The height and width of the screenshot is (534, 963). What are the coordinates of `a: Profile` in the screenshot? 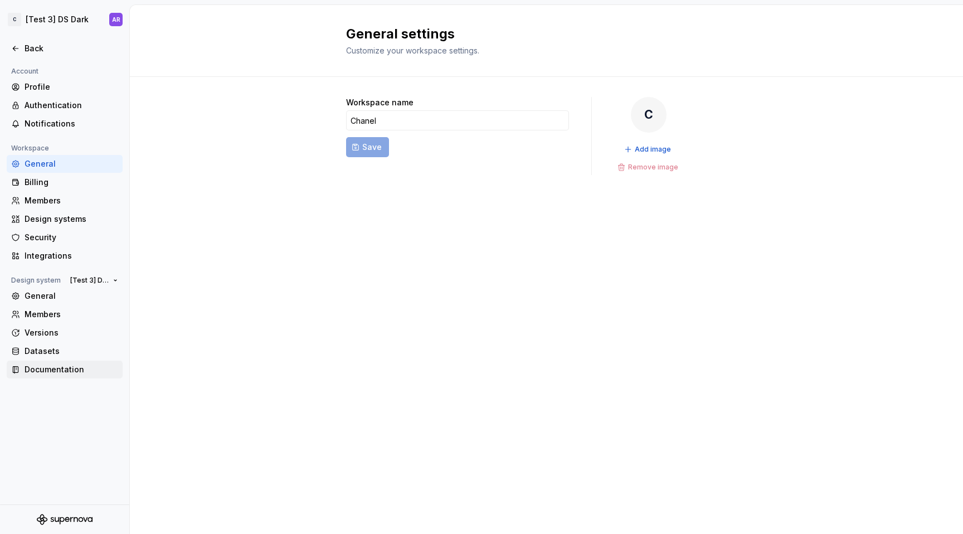 It's located at (65, 87).